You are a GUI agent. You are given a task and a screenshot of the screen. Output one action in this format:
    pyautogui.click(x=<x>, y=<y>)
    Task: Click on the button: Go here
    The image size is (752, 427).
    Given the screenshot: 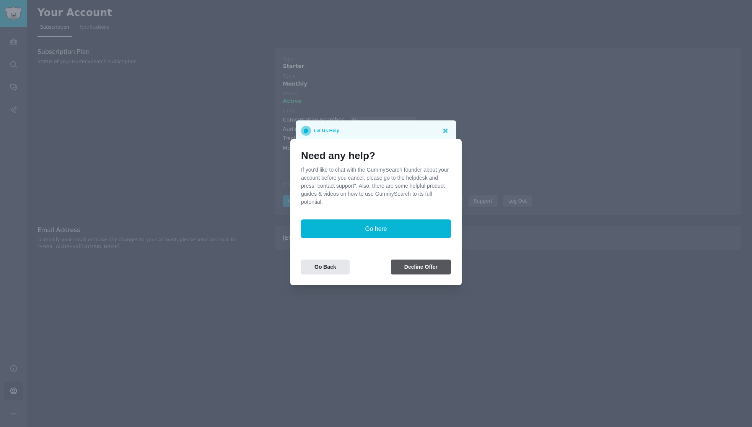 What is the action you would take?
    pyautogui.click(x=376, y=229)
    